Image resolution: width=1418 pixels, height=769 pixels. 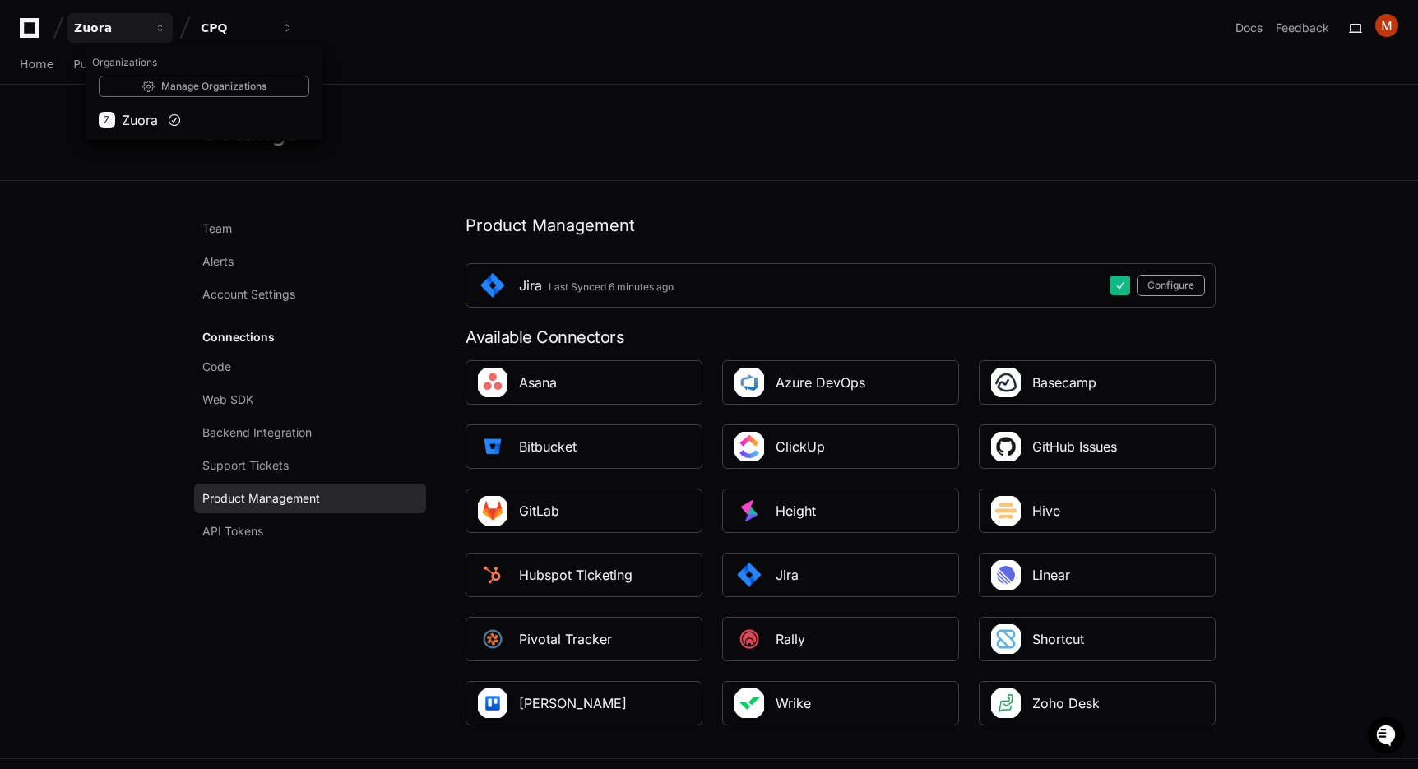 What do you see at coordinates (248, 294) in the screenshot?
I see `span: Account Settings` at bounding box center [248, 294].